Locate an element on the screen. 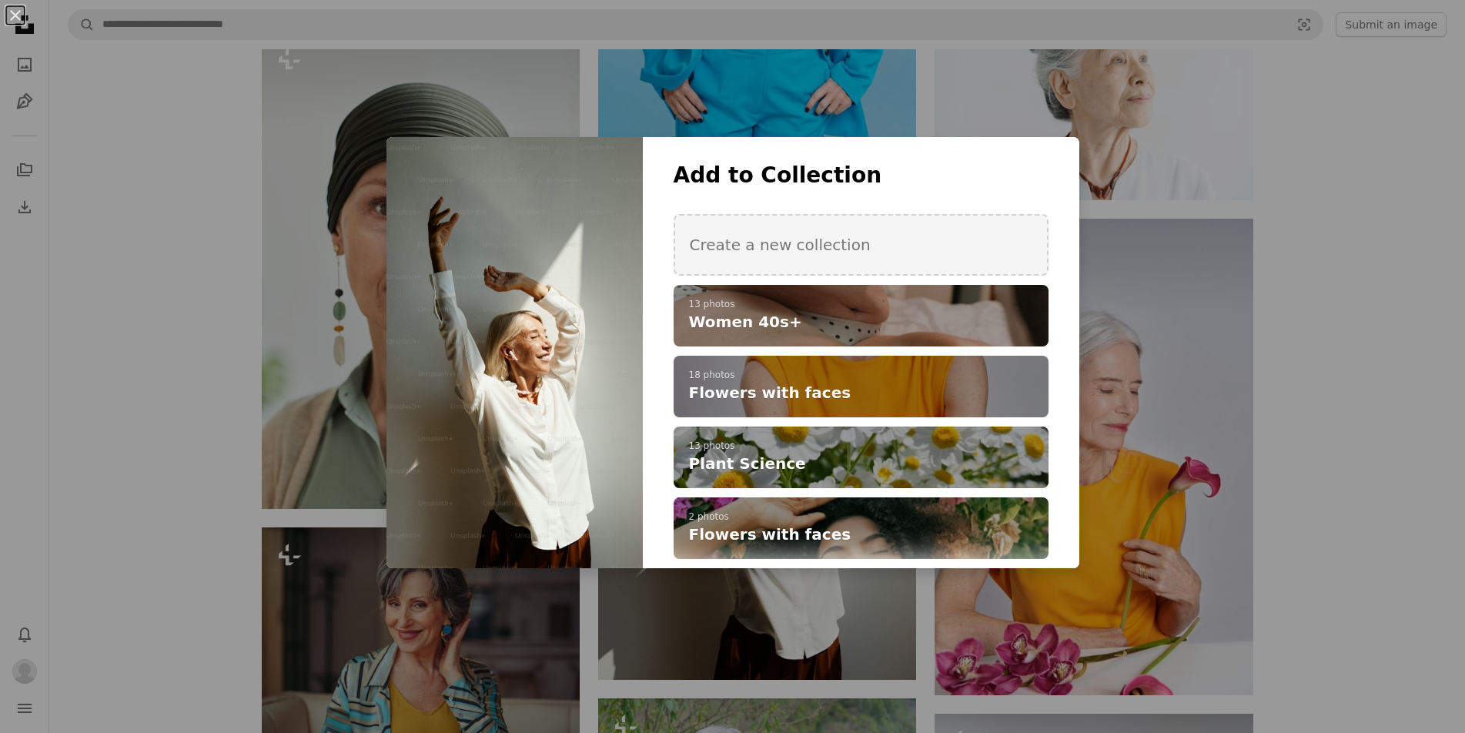 The height and width of the screenshot is (733, 1465). span: Plant Science is located at coordinates (748, 463).